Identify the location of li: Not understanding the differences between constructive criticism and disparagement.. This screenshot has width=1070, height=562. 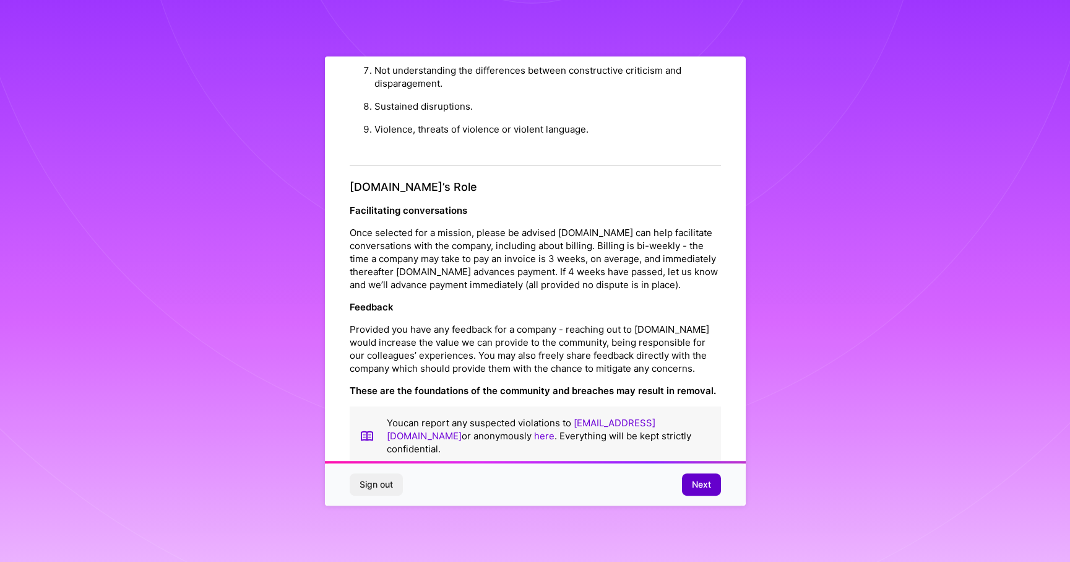
(548, 77).